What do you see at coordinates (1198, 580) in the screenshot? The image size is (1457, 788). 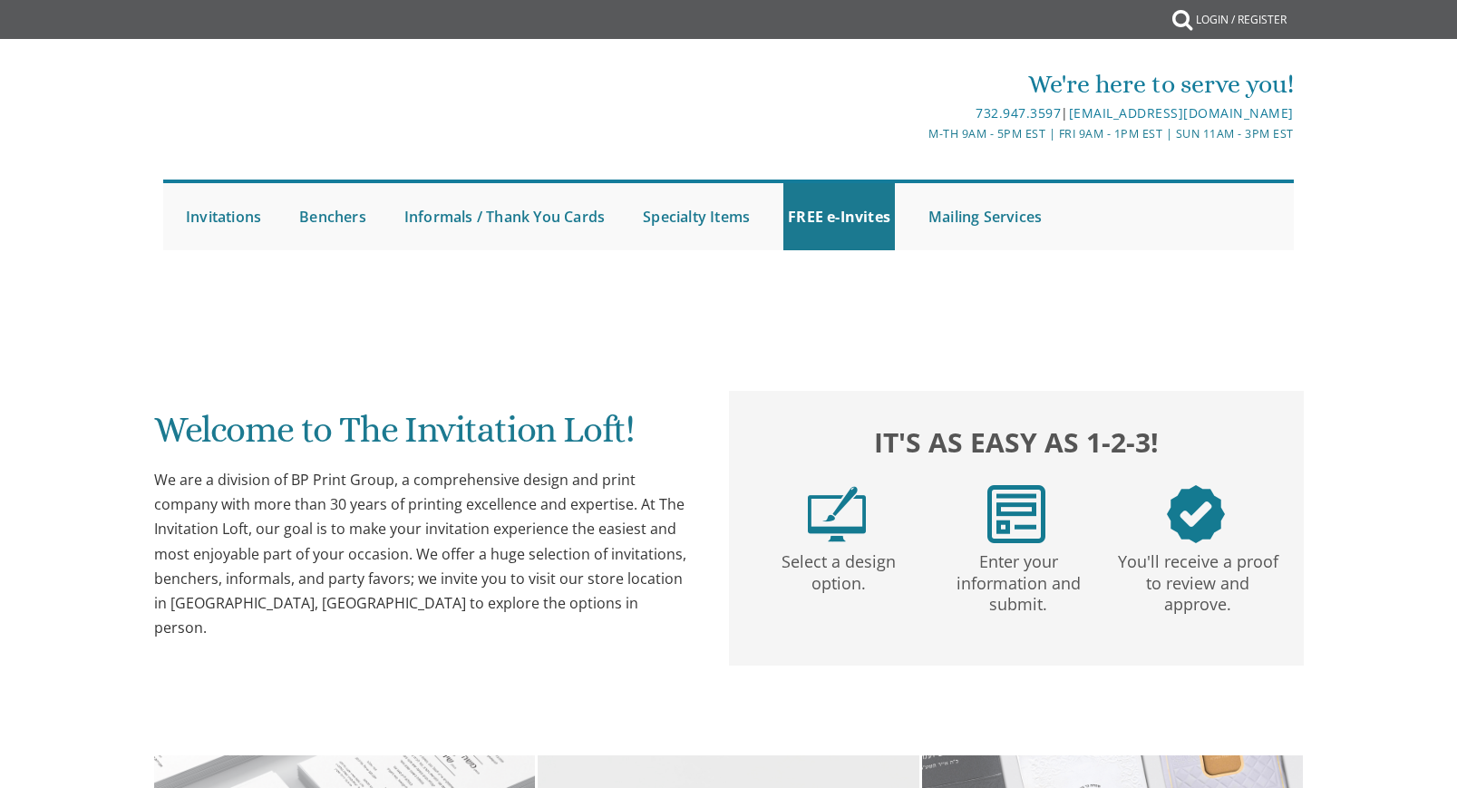 I see `p: You'll receive a proof to review and approve.` at bounding box center [1198, 580].